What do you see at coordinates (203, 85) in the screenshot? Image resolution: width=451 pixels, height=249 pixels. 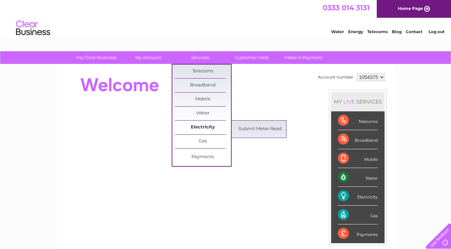 I see `a: Broadband` at bounding box center [203, 85].